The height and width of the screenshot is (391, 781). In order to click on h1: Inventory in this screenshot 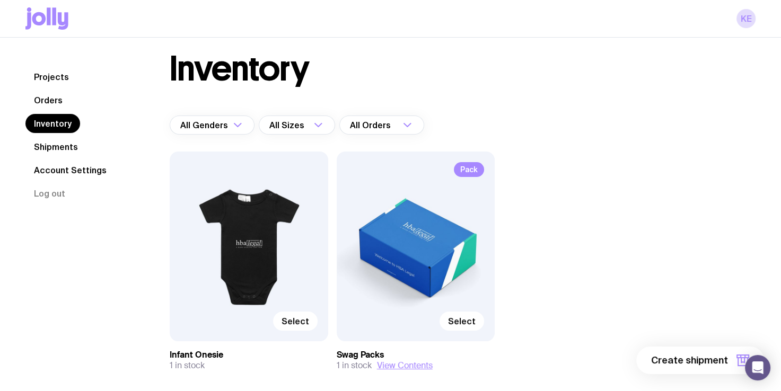, I will do `click(239, 69)`.